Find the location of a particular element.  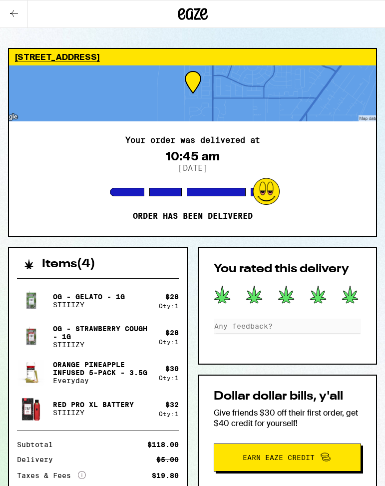

div: $118.00 is located at coordinates (163, 444).